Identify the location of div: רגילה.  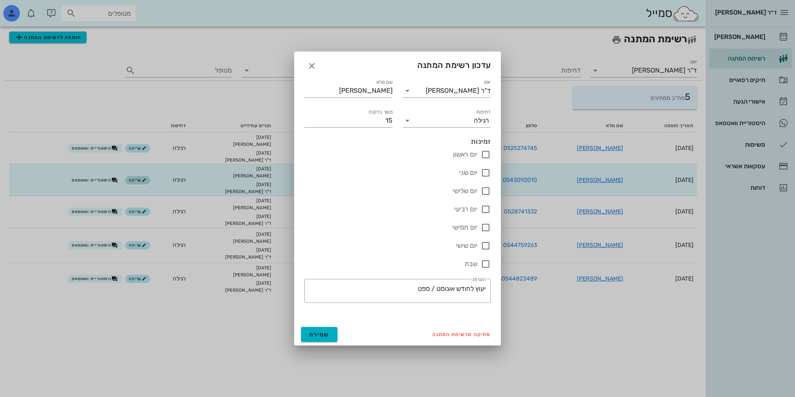
(481, 121).